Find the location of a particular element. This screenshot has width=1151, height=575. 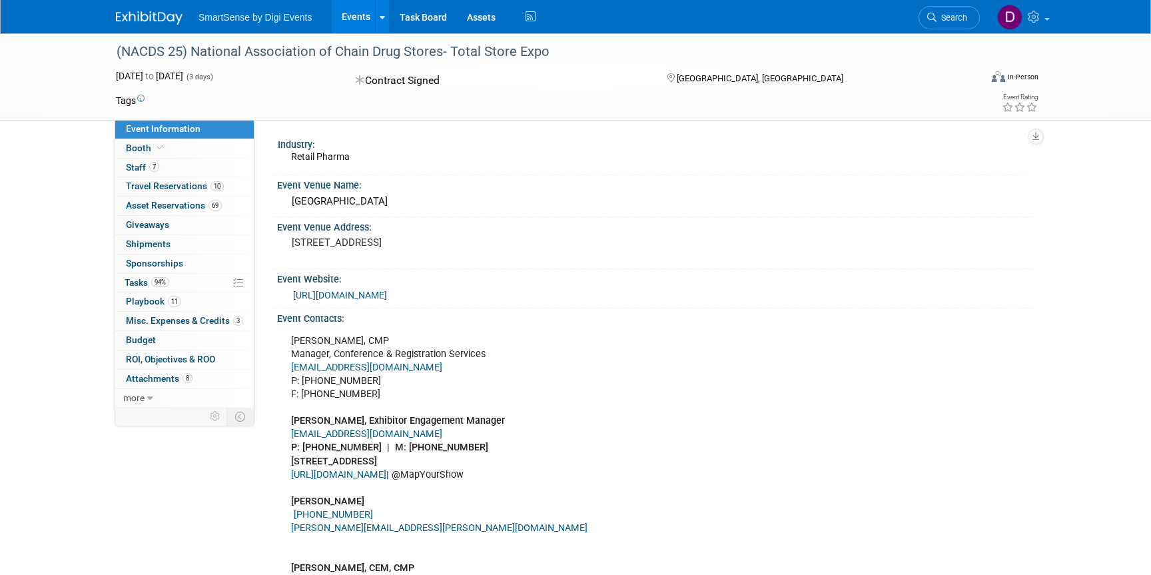

img: Dan Tiernan is located at coordinates (1009, 17).